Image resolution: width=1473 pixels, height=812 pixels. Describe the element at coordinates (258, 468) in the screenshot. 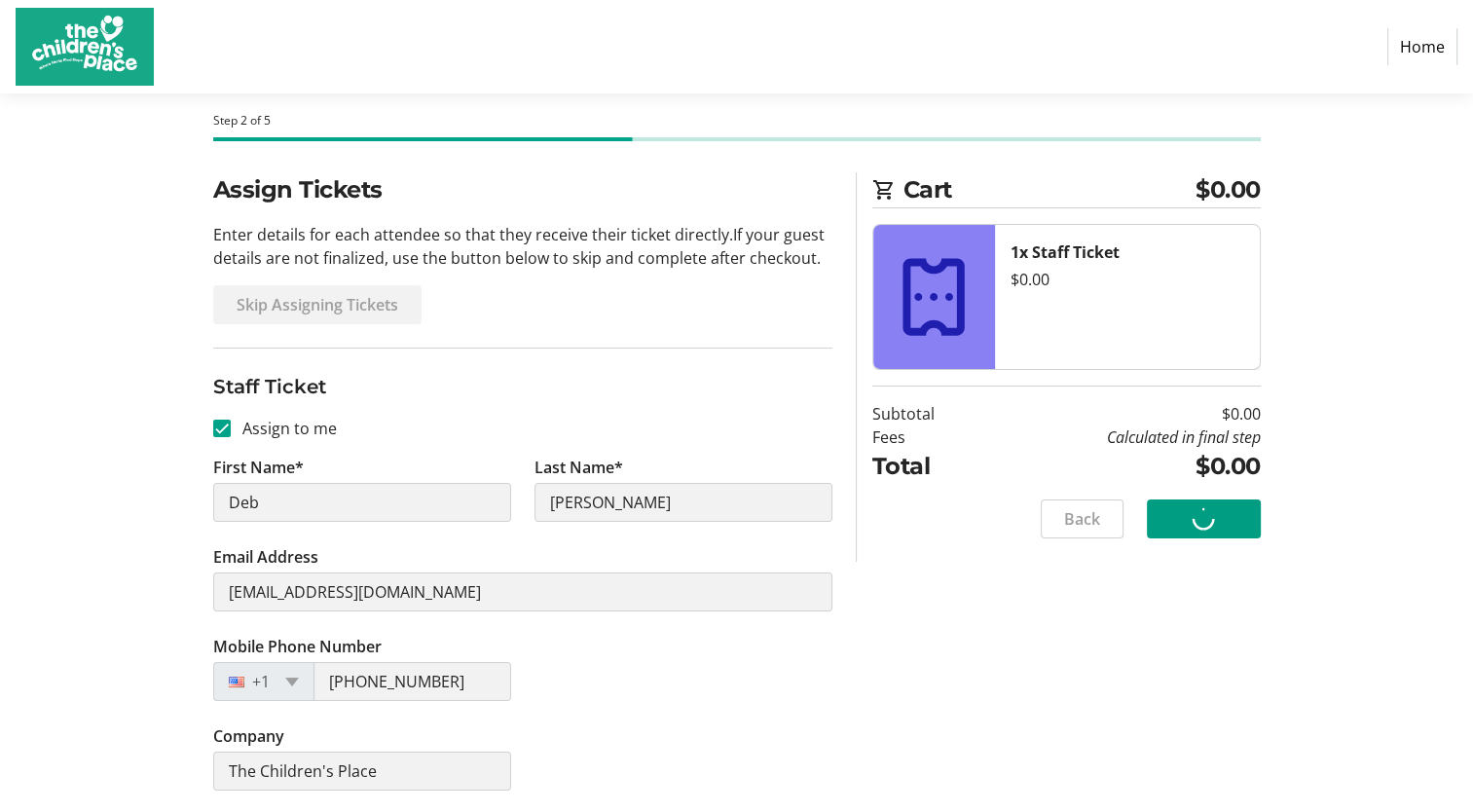

I see `label: First Name*` at that location.